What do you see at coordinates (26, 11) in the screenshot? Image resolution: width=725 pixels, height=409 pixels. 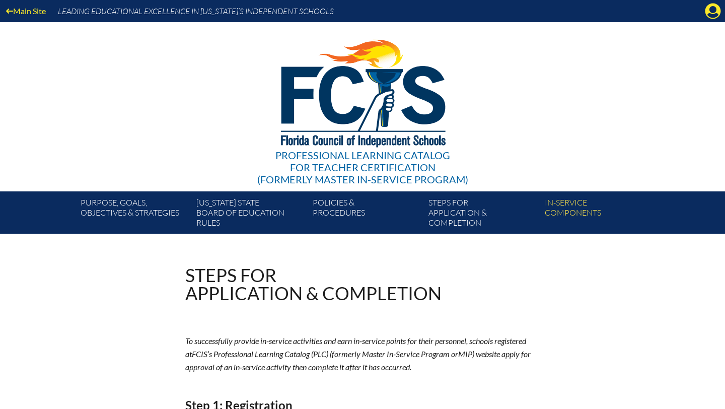 I see `a: Main Site` at bounding box center [26, 11].